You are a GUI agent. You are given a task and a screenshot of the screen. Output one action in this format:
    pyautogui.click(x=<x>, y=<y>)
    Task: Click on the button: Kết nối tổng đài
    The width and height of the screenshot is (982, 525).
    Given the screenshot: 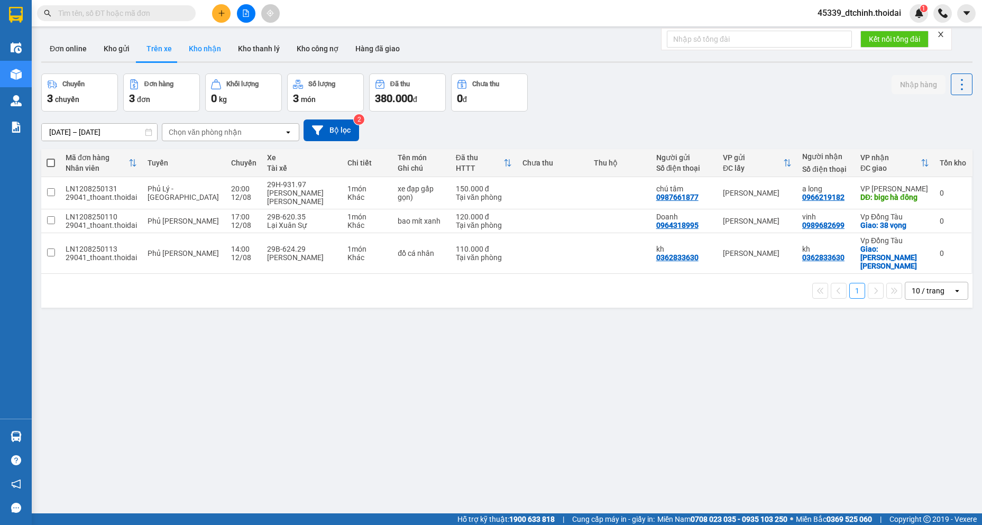 What is the action you would take?
    pyautogui.click(x=894, y=39)
    